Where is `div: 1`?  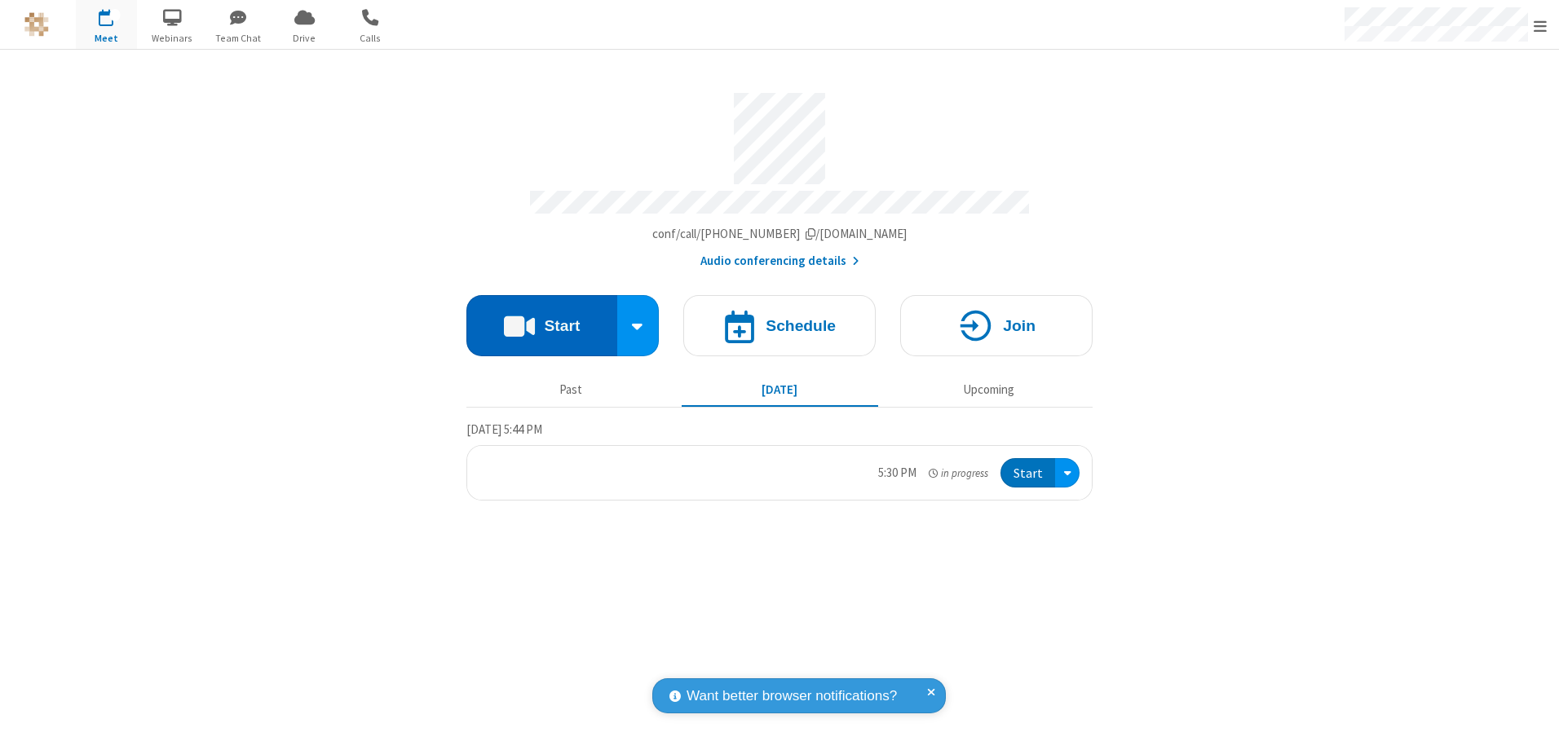 div: 1 is located at coordinates (115, 15).